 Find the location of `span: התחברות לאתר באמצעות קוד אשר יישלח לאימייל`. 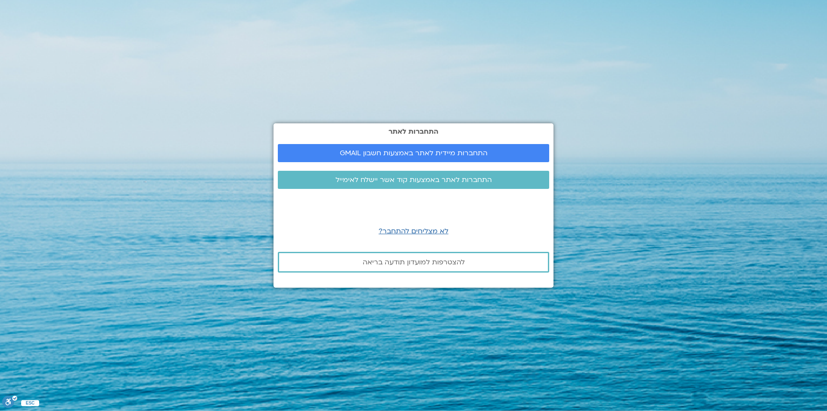

span: התחברות לאתר באמצעות קוד אשר יישלח לאימייל is located at coordinates (414, 180).